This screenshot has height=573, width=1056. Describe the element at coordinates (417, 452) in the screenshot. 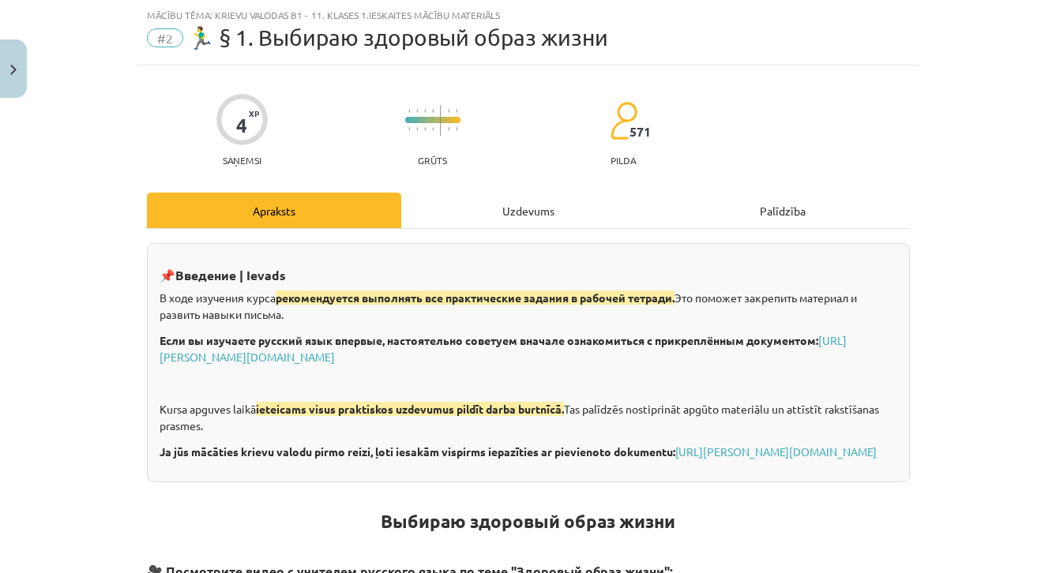

I see `strong: Ja jūs mācāties krievu valodu pirmo reizi, ļoti iesakām vispirms iepazīties ar pievienoto dokumentu:` at that location.